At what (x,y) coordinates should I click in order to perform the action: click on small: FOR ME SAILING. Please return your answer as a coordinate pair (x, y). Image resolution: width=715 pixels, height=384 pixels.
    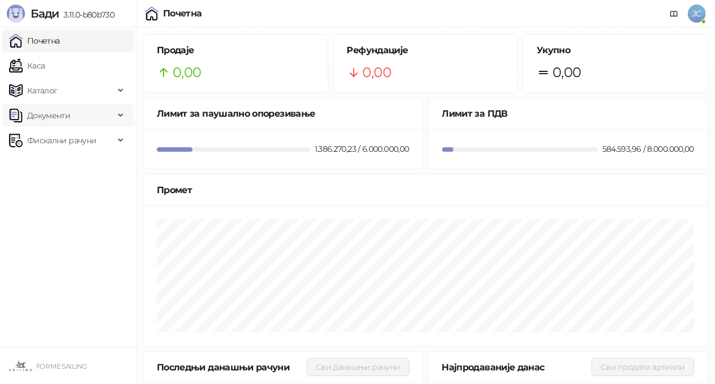
    Looking at the image, I should click on (61, 366).